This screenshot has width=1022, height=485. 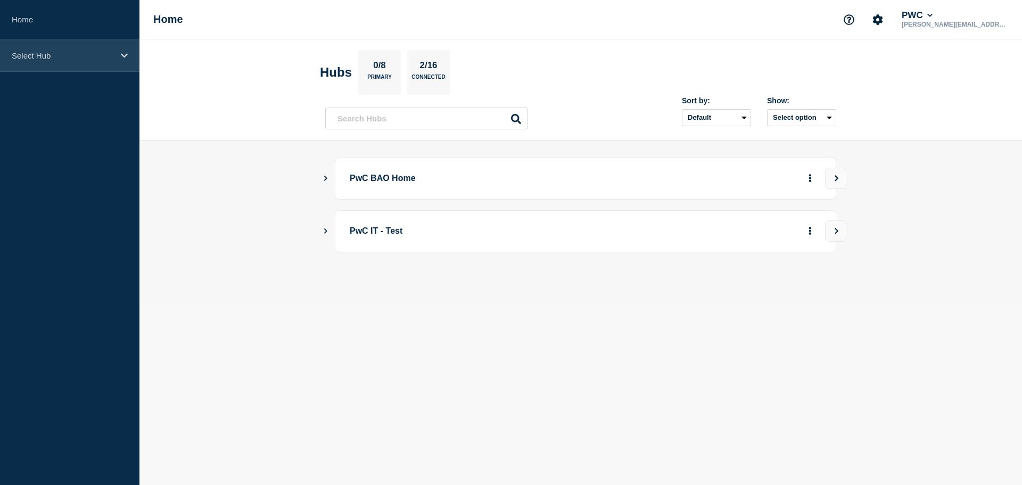 What do you see at coordinates (63, 55) in the screenshot?
I see `p: Select Hub` at bounding box center [63, 55].